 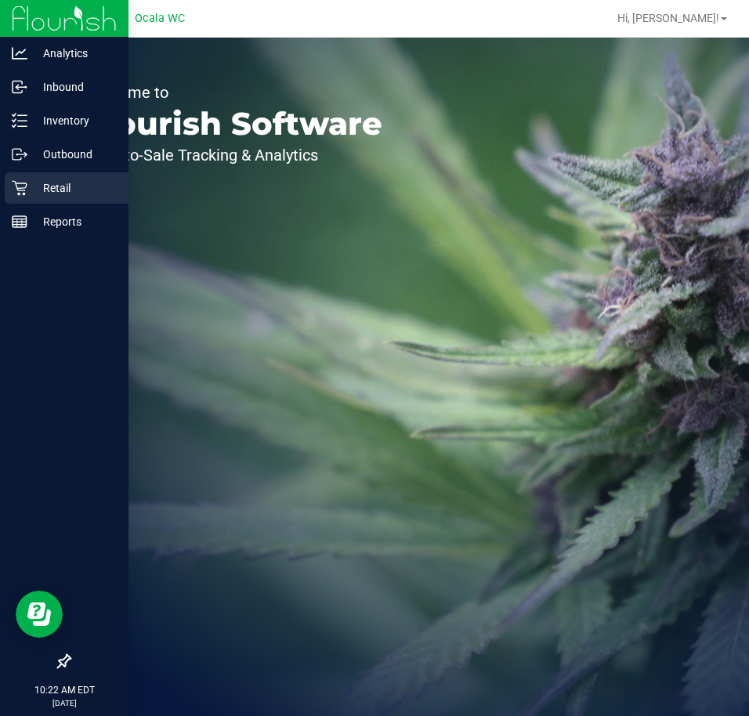 I want to click on p: Outbound, so click(x=74, y=154).